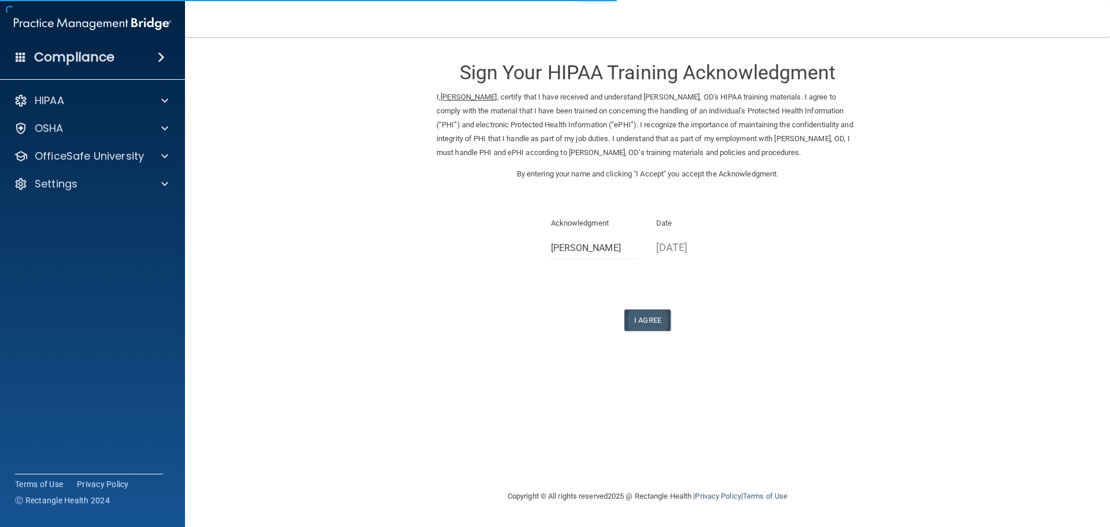 The height and width of the screenshot is (527, 1110). Describe the element at coordinates (91, 101) in the screenshot. I see `a: HIPAA` at that location.